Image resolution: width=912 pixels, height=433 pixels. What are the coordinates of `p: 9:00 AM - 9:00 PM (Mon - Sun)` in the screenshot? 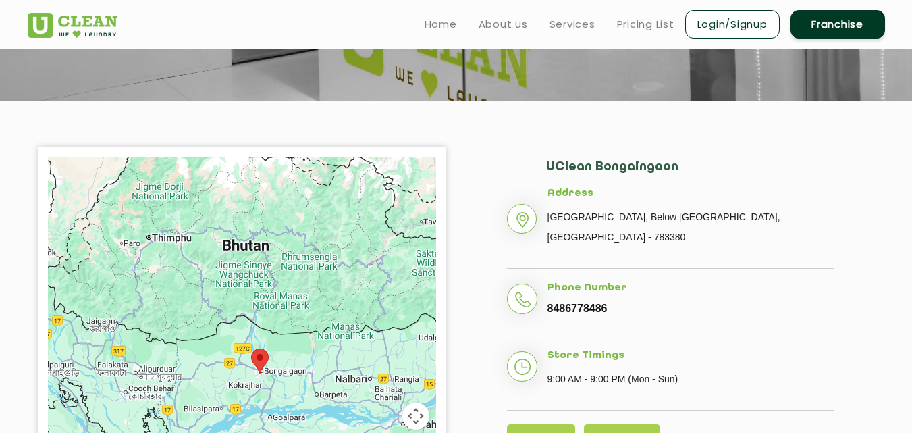 It's located at (690, 379).